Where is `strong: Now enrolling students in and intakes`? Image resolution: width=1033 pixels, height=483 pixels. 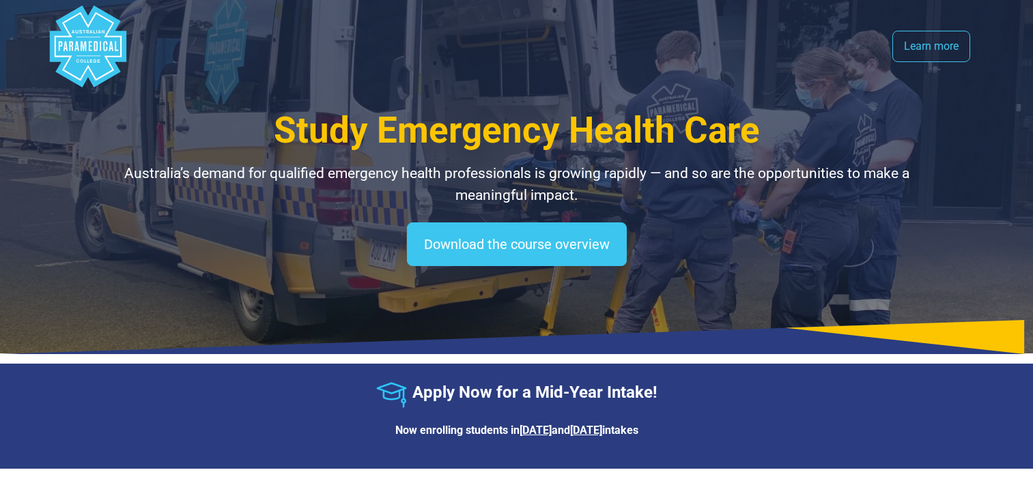
strong: Now enrolling students in and intakes is located at coordinates (517, 430).